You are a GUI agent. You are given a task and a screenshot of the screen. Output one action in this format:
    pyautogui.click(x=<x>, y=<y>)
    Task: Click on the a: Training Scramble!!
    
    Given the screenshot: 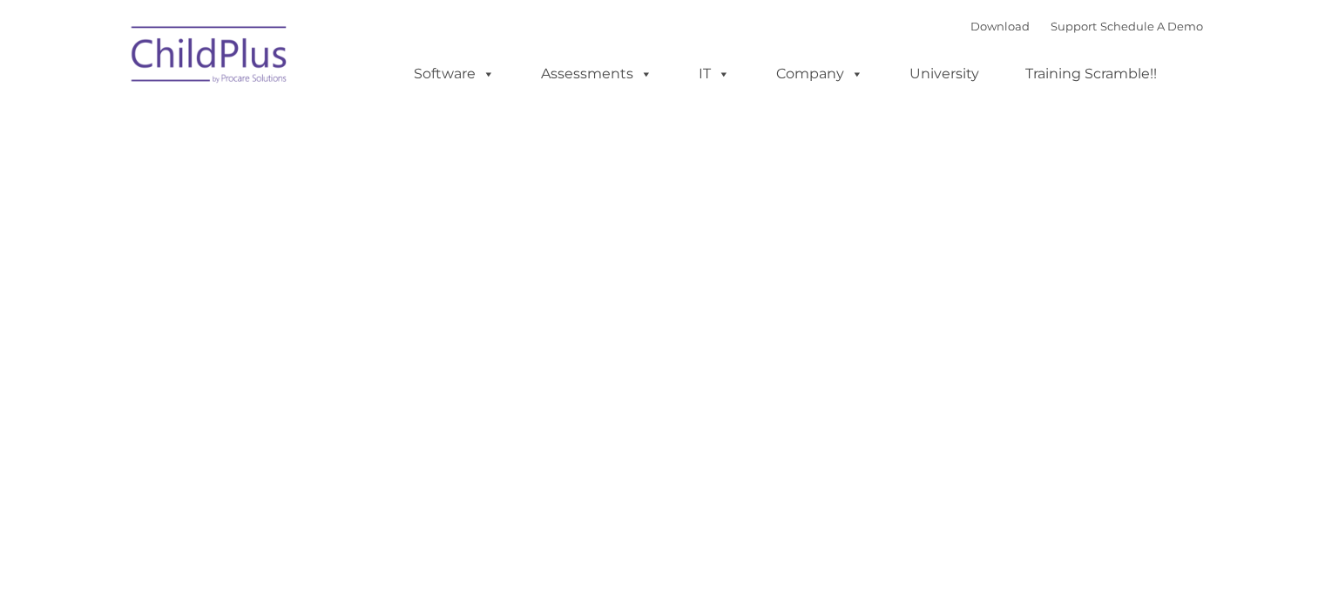 What is the action you would take?
    pyautogui.click(x=1091, y=74)
    